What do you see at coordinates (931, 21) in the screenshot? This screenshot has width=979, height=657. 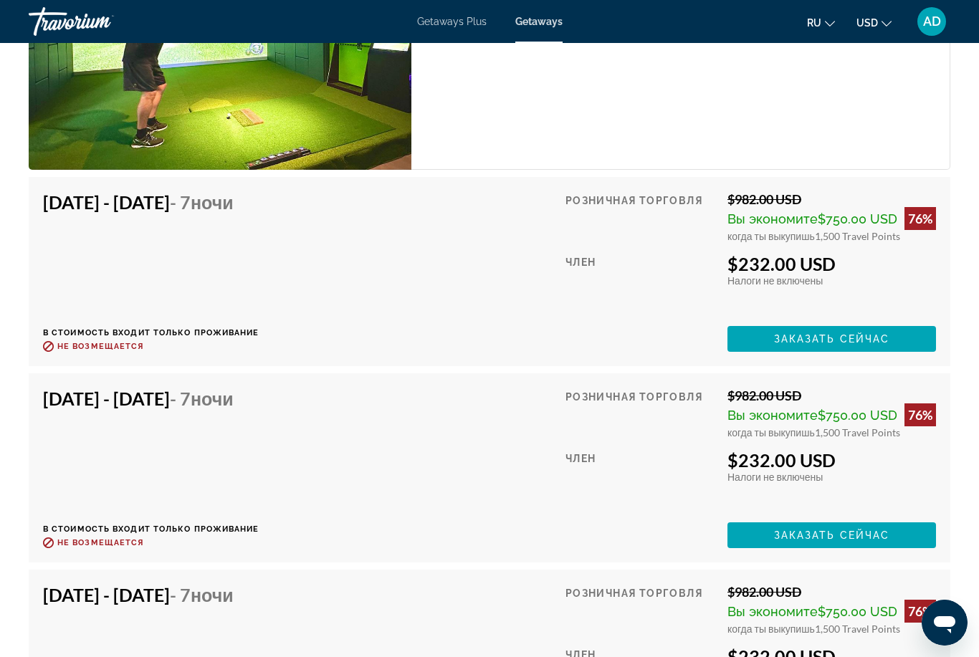 I see `button: User Menu` at bounding box center [931, 21].